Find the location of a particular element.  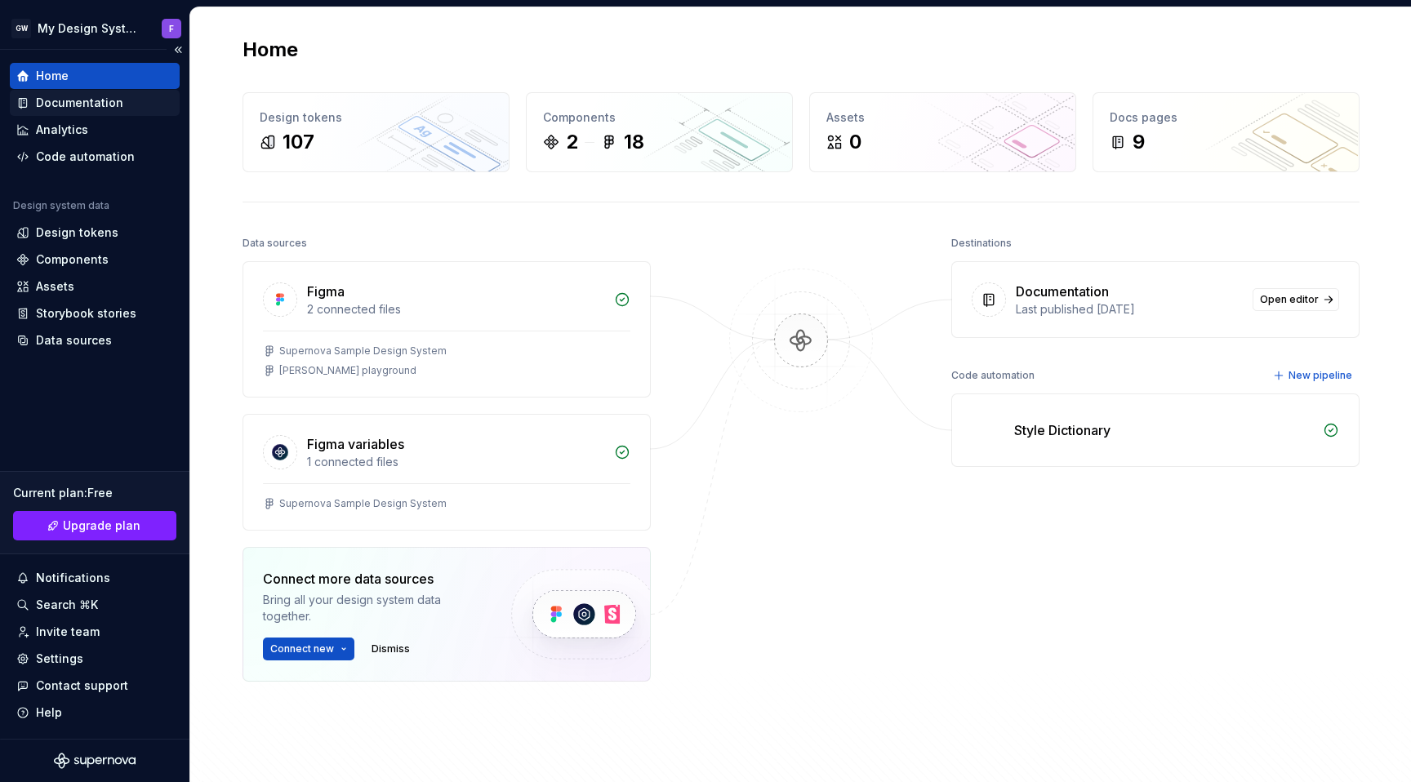

div: 2 is located at coordinates (572, 142).